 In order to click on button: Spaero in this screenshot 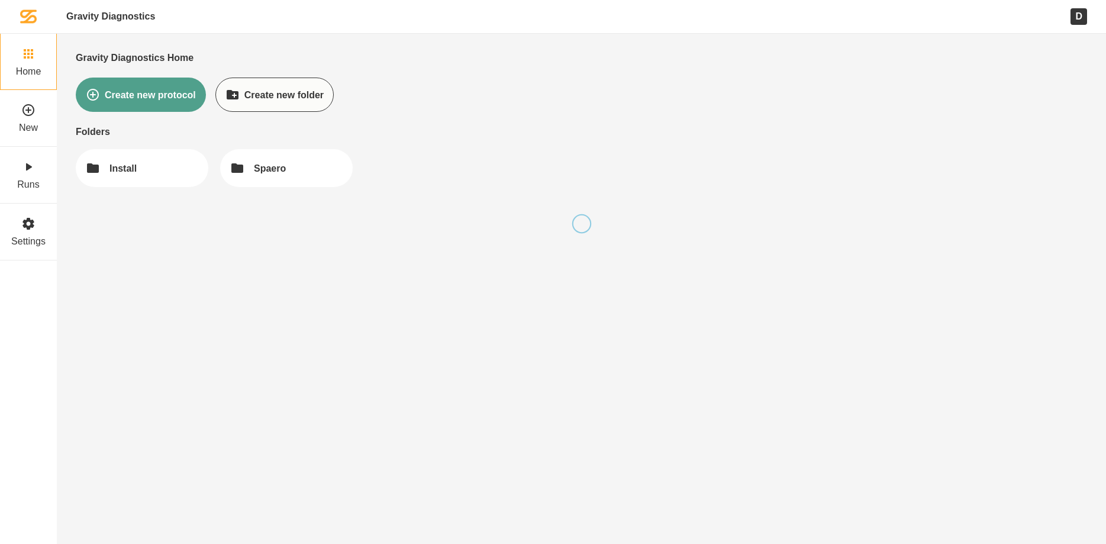, I will do `click(286, 168)`.